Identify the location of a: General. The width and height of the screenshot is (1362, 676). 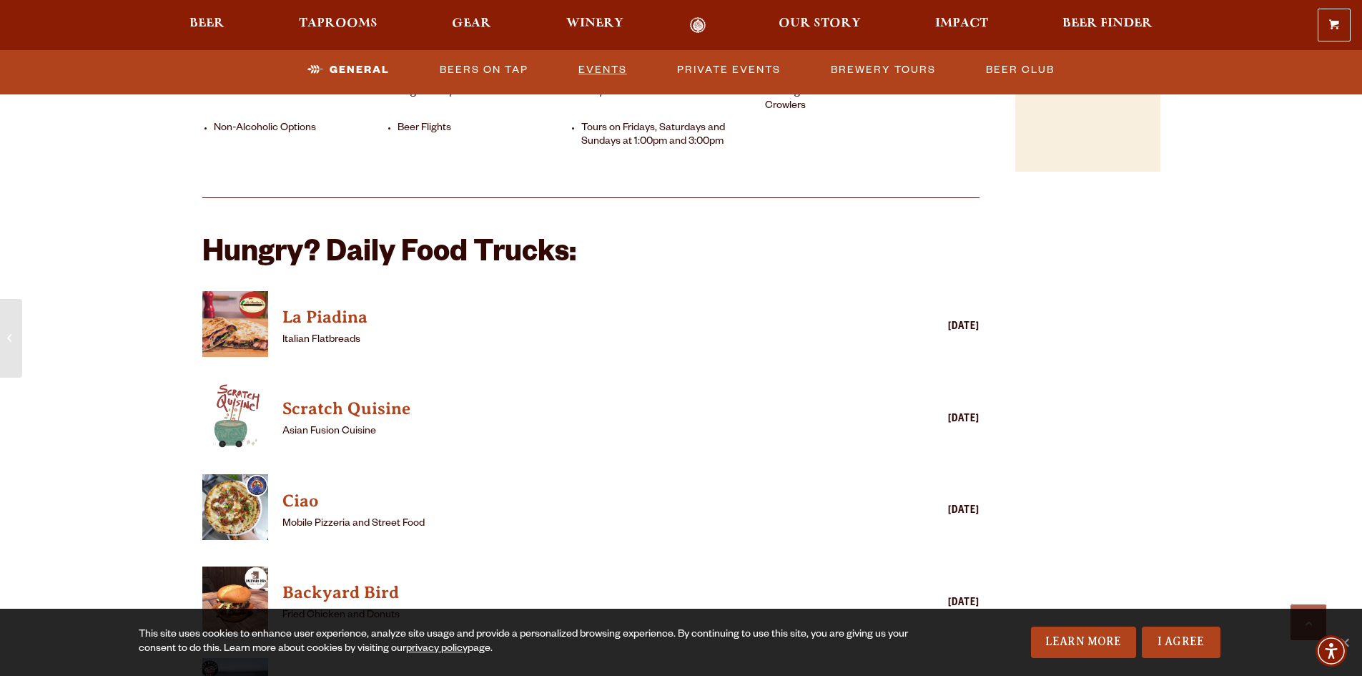
(348, 70).